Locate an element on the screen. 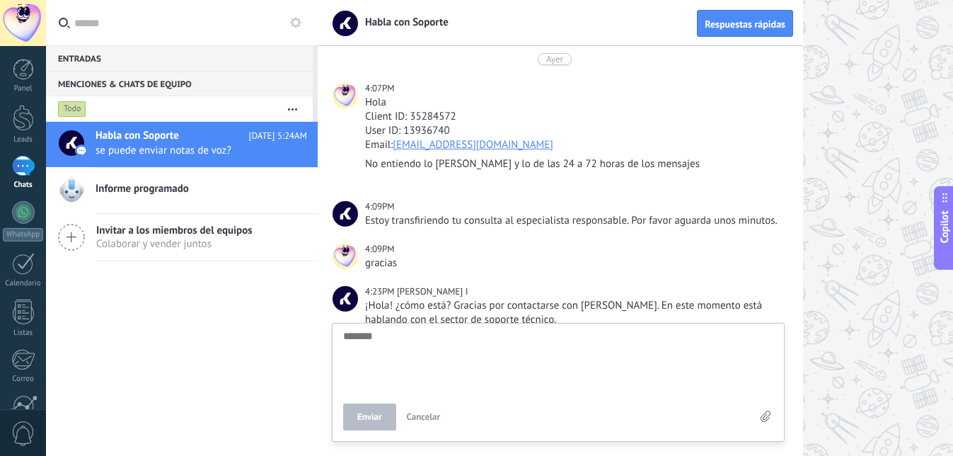 The width and height of the screenshot is (953, 456). div: Calendario is located at coordinates (23, 283).